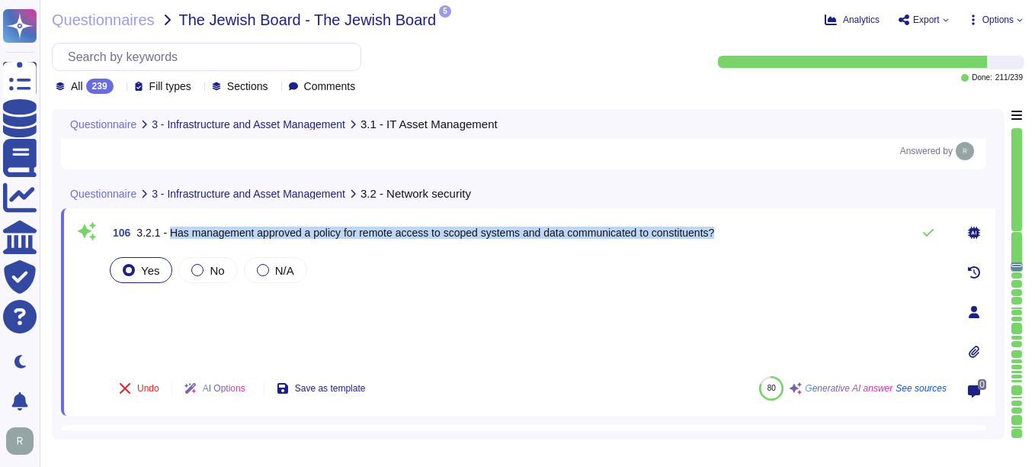  I want to click on span: 211 / 239, so click(1009, 78).